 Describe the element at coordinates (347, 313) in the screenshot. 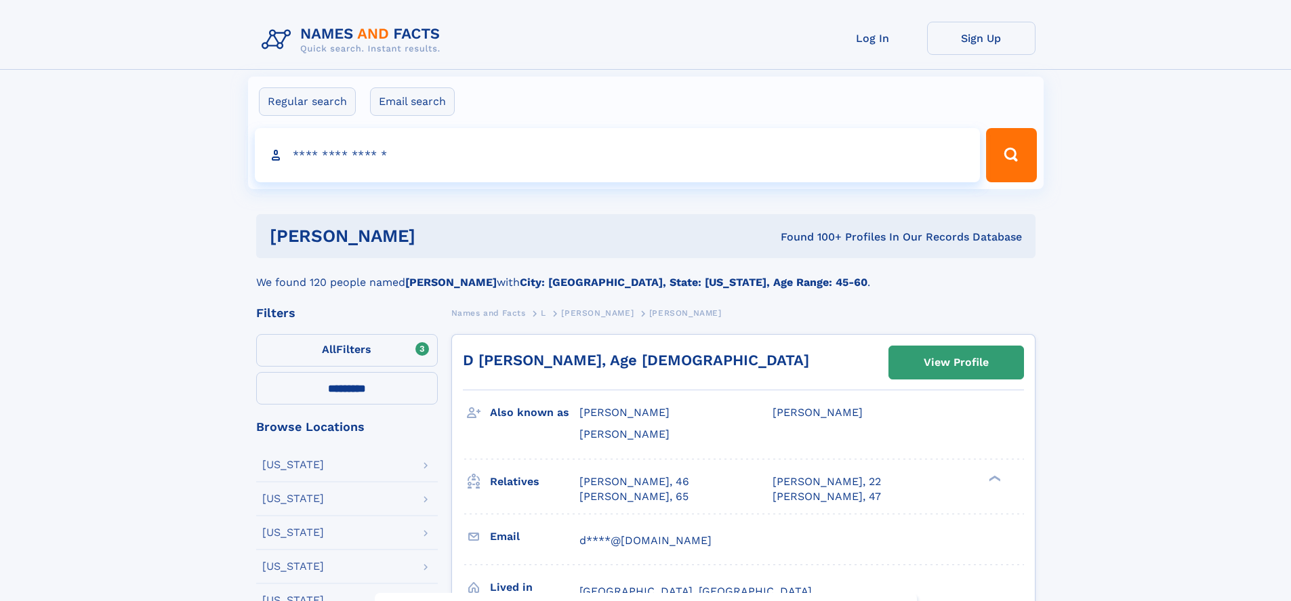

I see `div: Filters` at that location.